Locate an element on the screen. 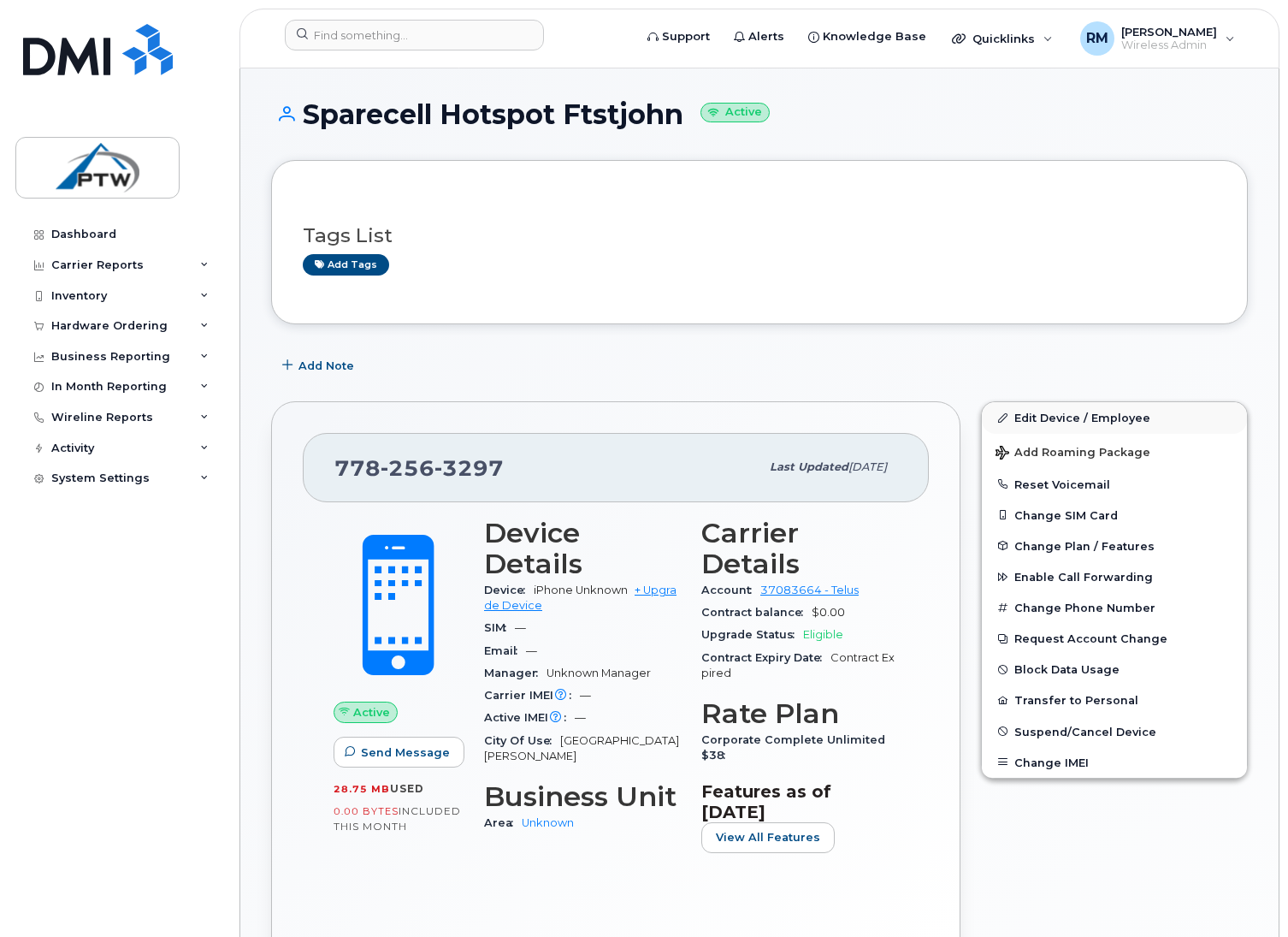  span: Upgrade Status is located at coordinates (752, 634).